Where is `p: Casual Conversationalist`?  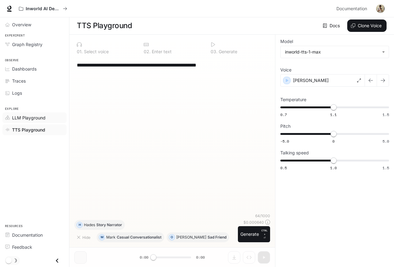 p: Casual Conversationalist is located at coordinates (139, 237).